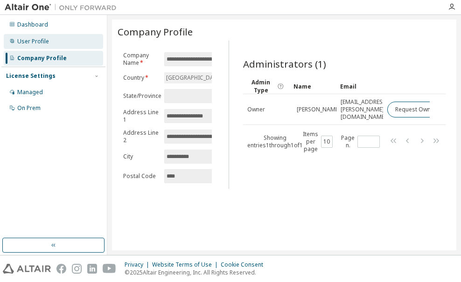 The height and width of the screenshot is (282, 461). Describe the element at coordinates (27, 269) in the screenshot. I see `img: altair_logo.svg` at that location.